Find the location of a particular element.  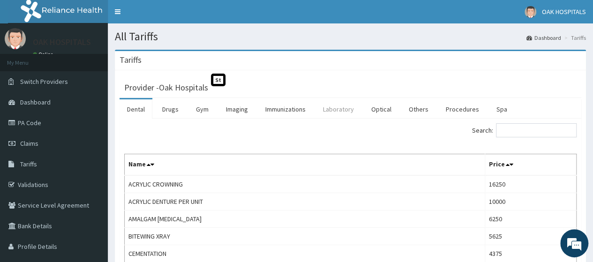

a: Optical is located at coordinates (381, 109).